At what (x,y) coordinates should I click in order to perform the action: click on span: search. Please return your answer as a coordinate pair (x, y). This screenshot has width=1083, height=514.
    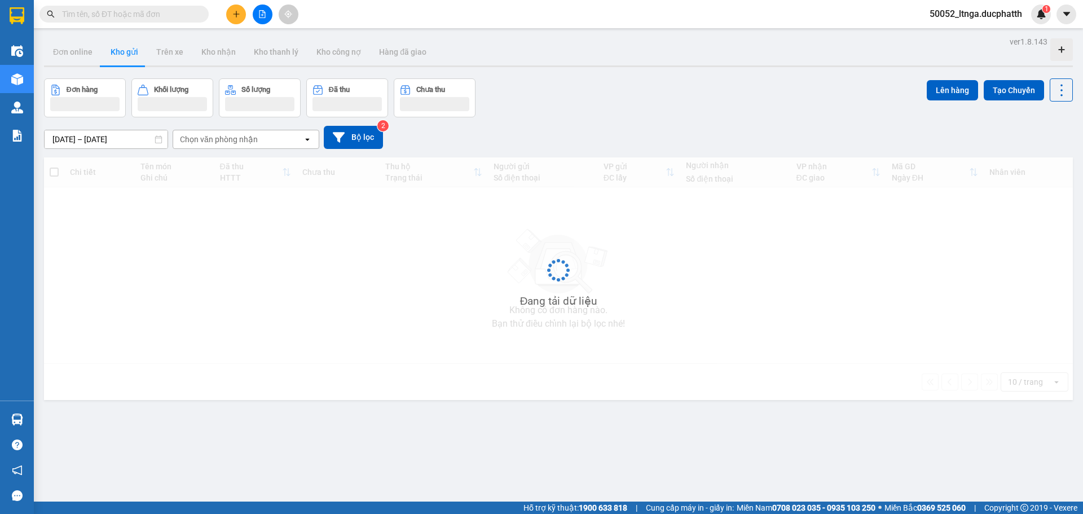
    Looking at the image, I should click on (51, 14).